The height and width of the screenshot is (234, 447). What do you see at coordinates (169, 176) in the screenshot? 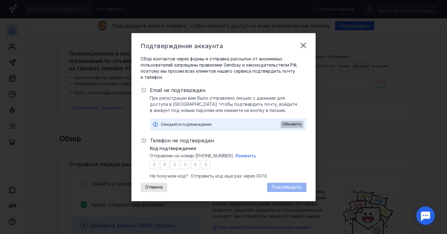
I see `span: Не получили код?` at bounding box center [169, 176].